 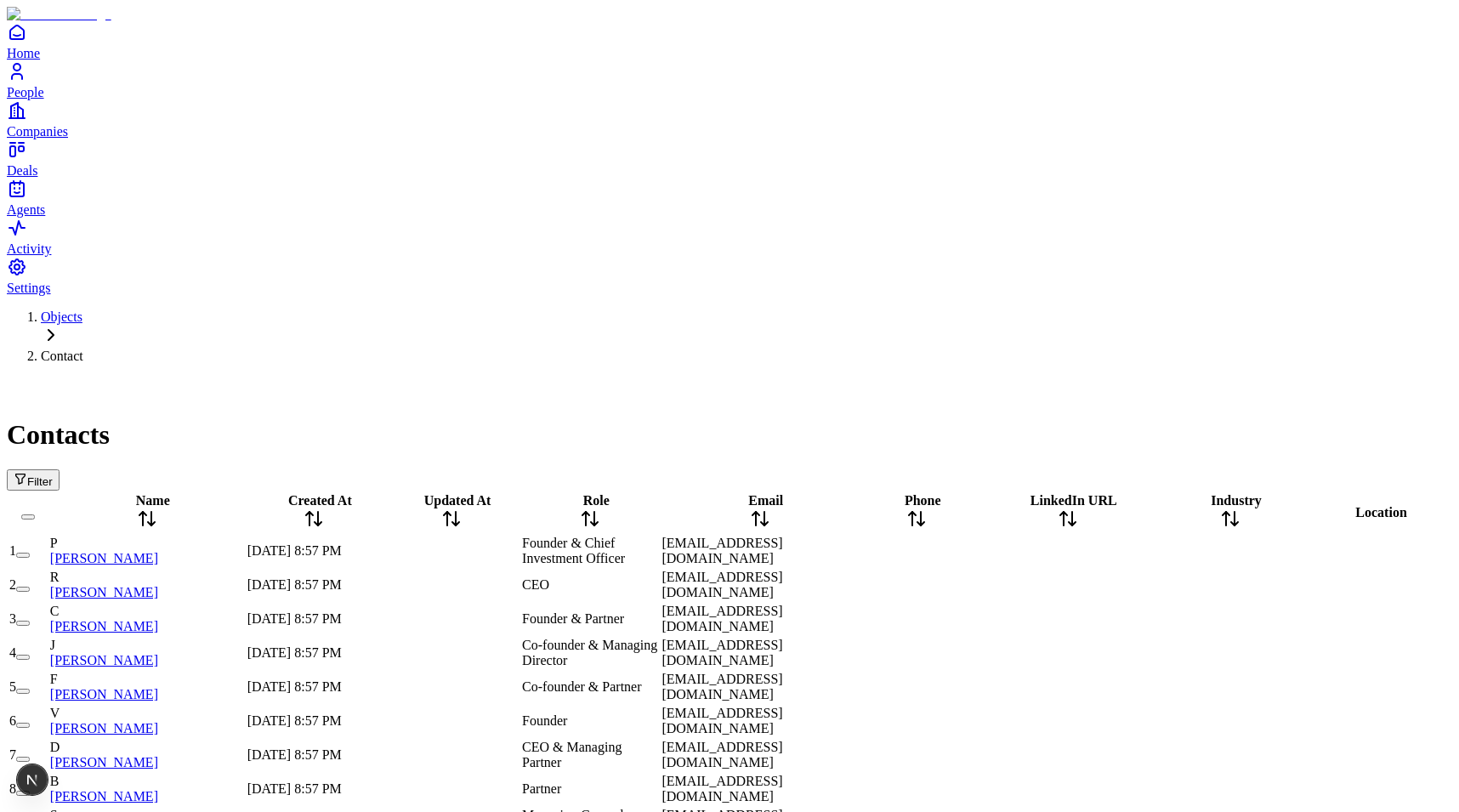 I want to click on img: Item Brain Logo, so click(x=59, y=15).